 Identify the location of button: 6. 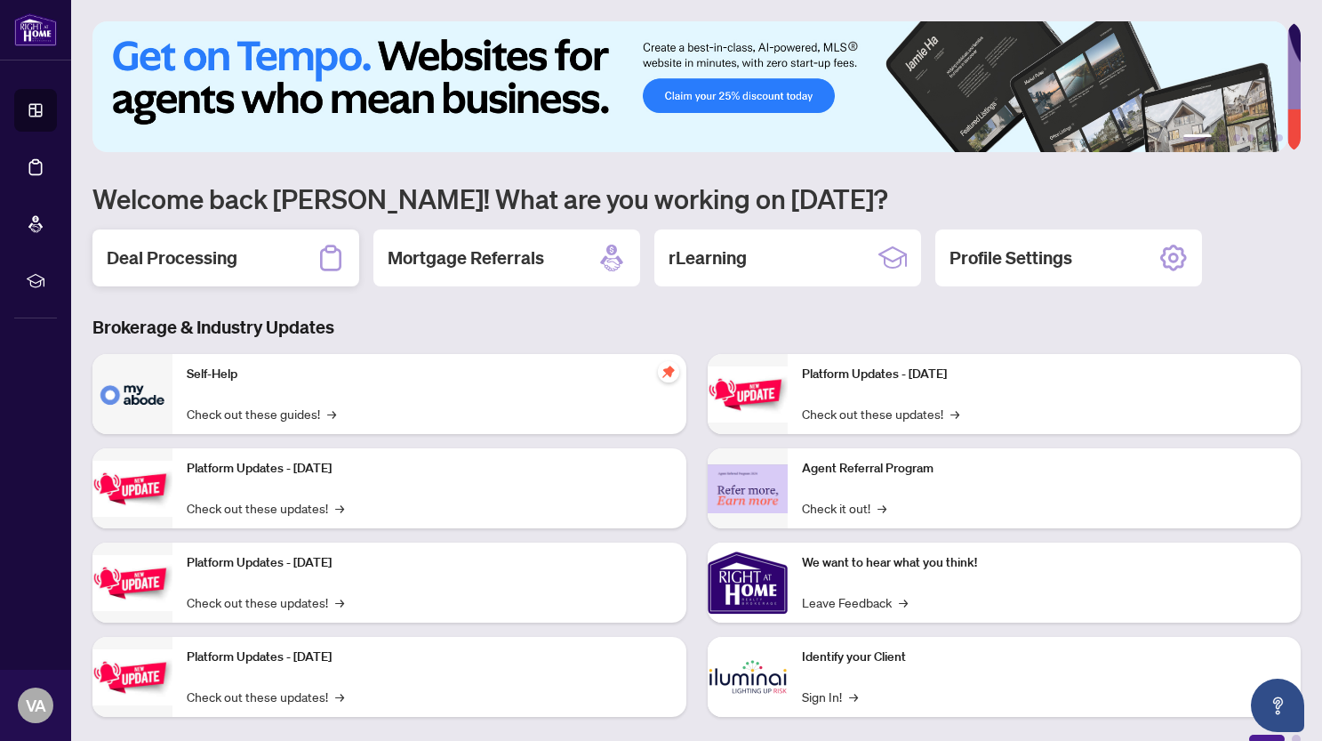
(1280, 138).